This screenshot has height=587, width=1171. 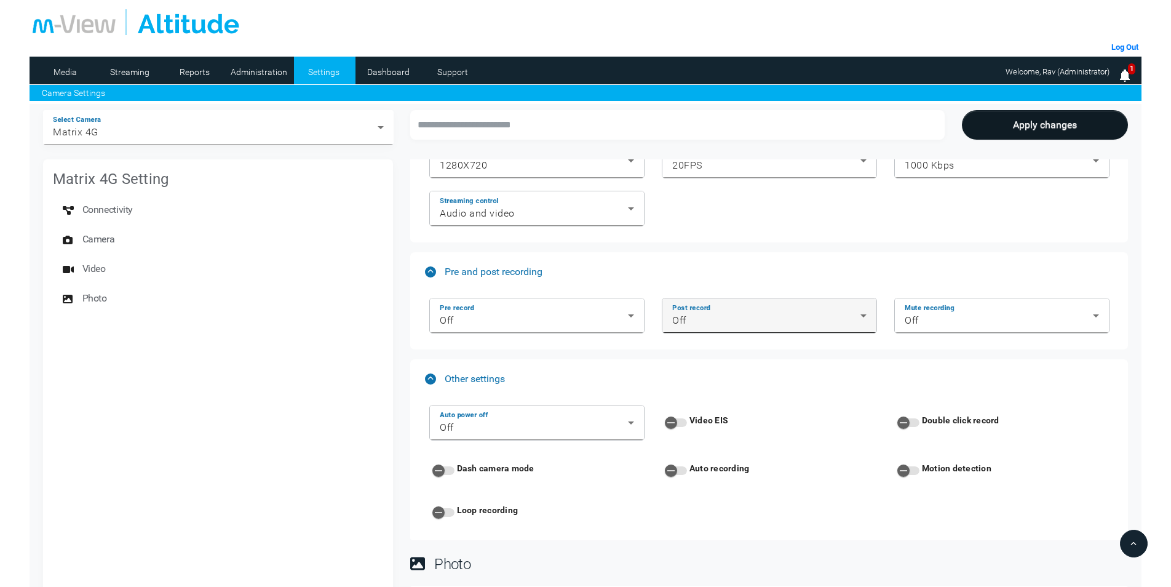 What do you see at coordinates (691, 308) in the screenshot?
I see `mat-label: Post record` at bounding box center [691, 308].